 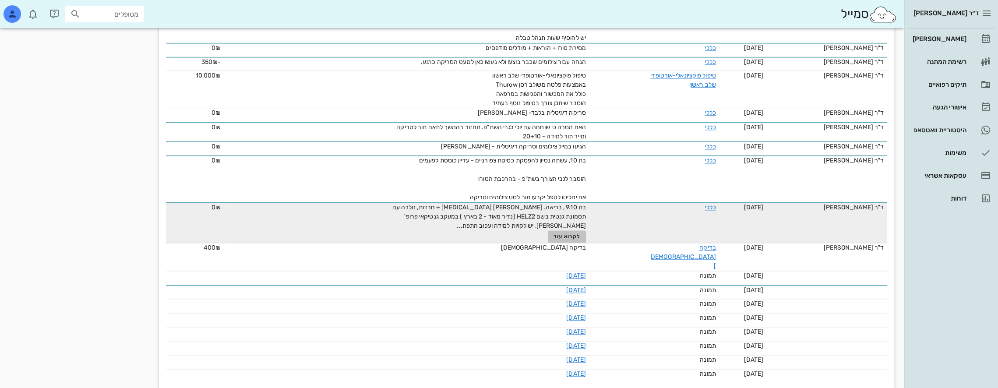 I want to click on a: אישורי הגעה, so click(x=951, y=107).